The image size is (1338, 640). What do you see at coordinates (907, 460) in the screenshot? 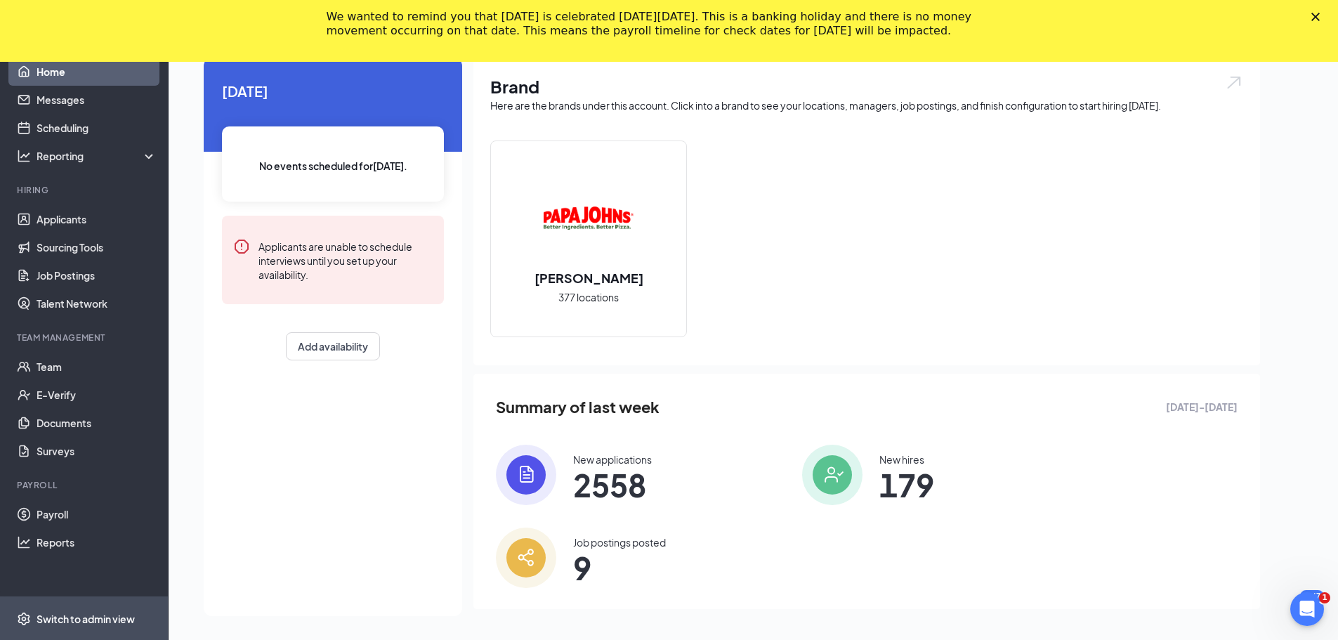
I see `div: New hires` at bounding box center [907, 460].